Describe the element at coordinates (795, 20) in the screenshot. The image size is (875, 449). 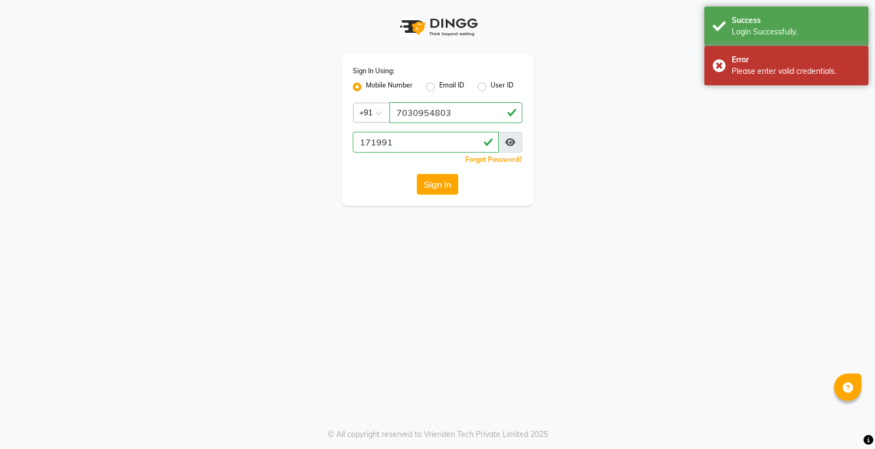
I see `div: Success` at that location.